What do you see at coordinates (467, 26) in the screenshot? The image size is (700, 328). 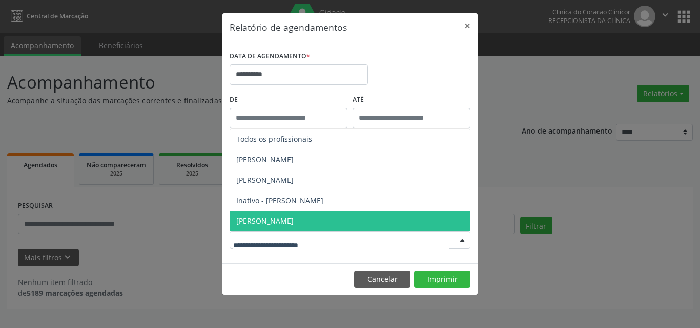 I see `button: Close` at bounding box center [467, 26].